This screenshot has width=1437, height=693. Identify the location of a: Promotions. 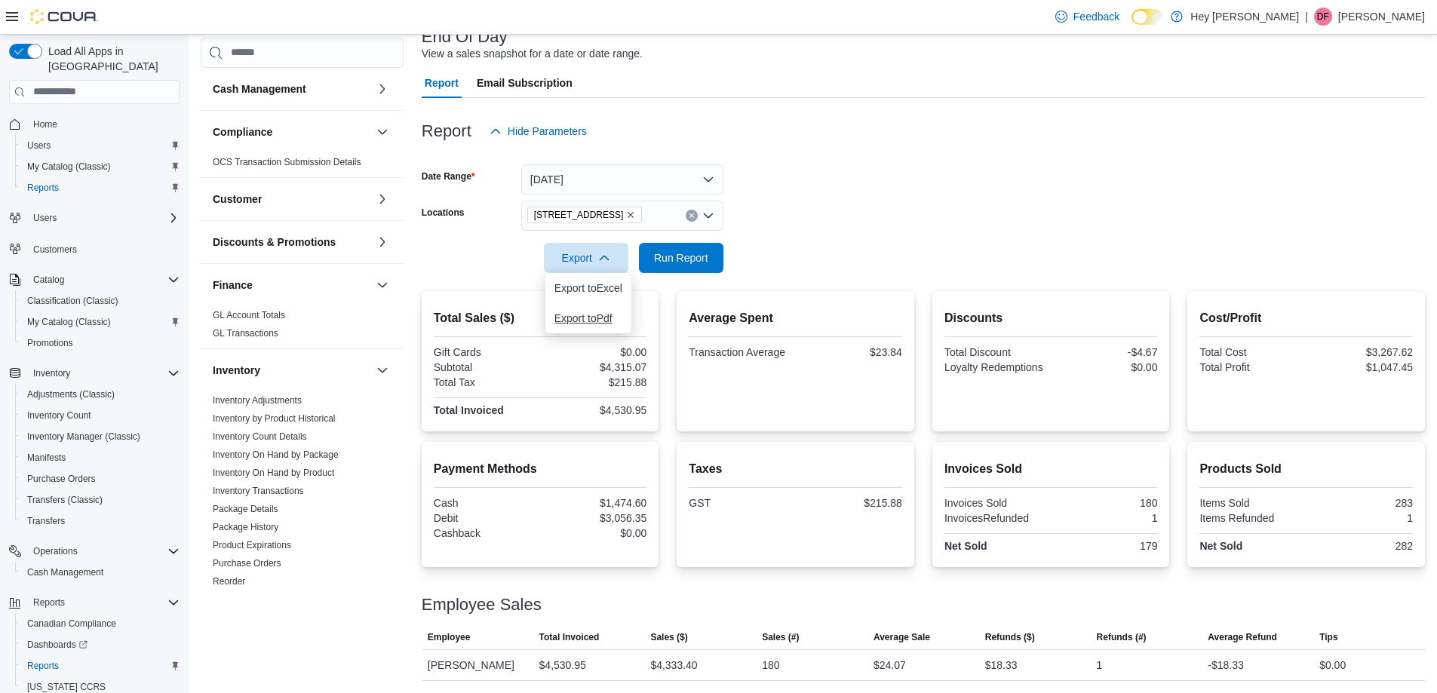
(50, 343).